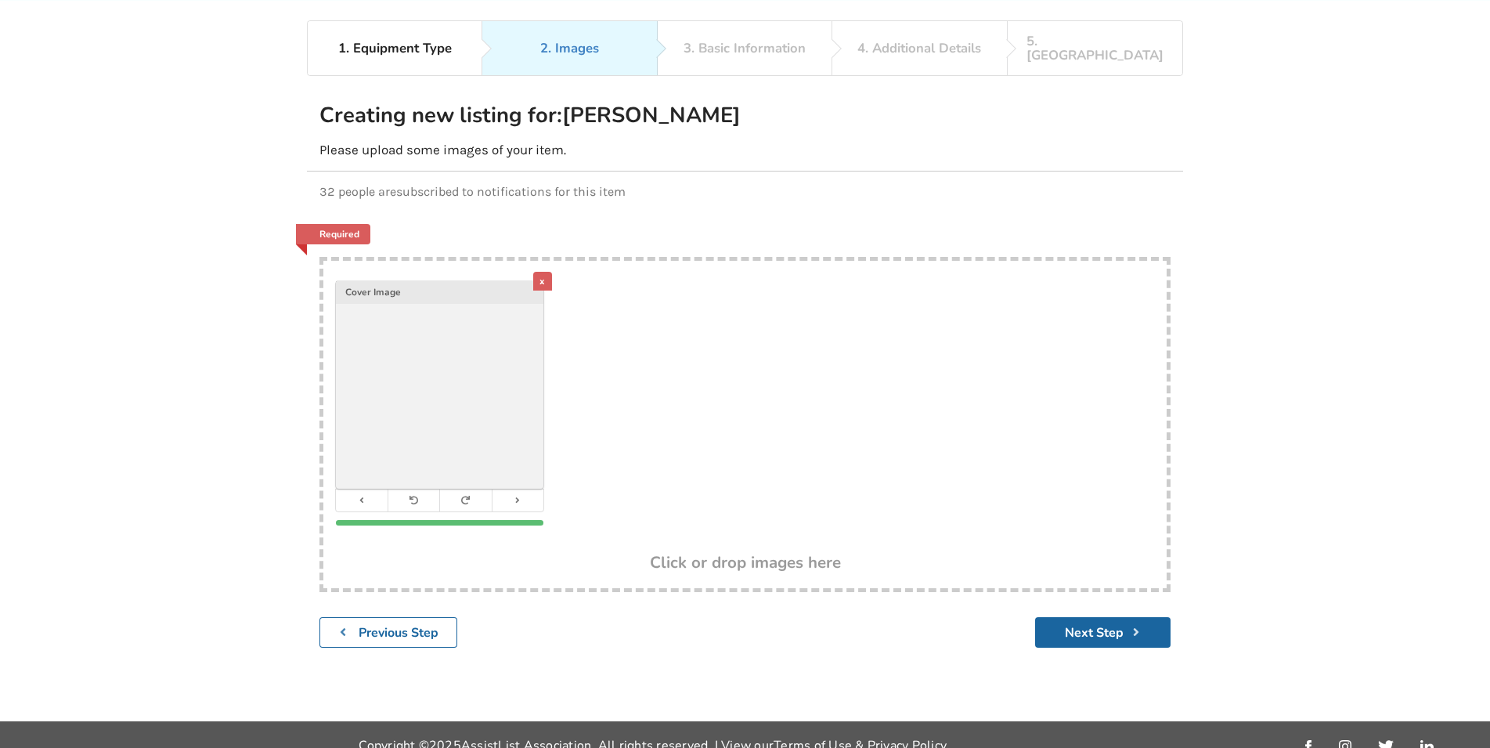  Describe the element at coordinates (745, 562) in the screenshot. I see `h3: Click or drop images here` at that location.